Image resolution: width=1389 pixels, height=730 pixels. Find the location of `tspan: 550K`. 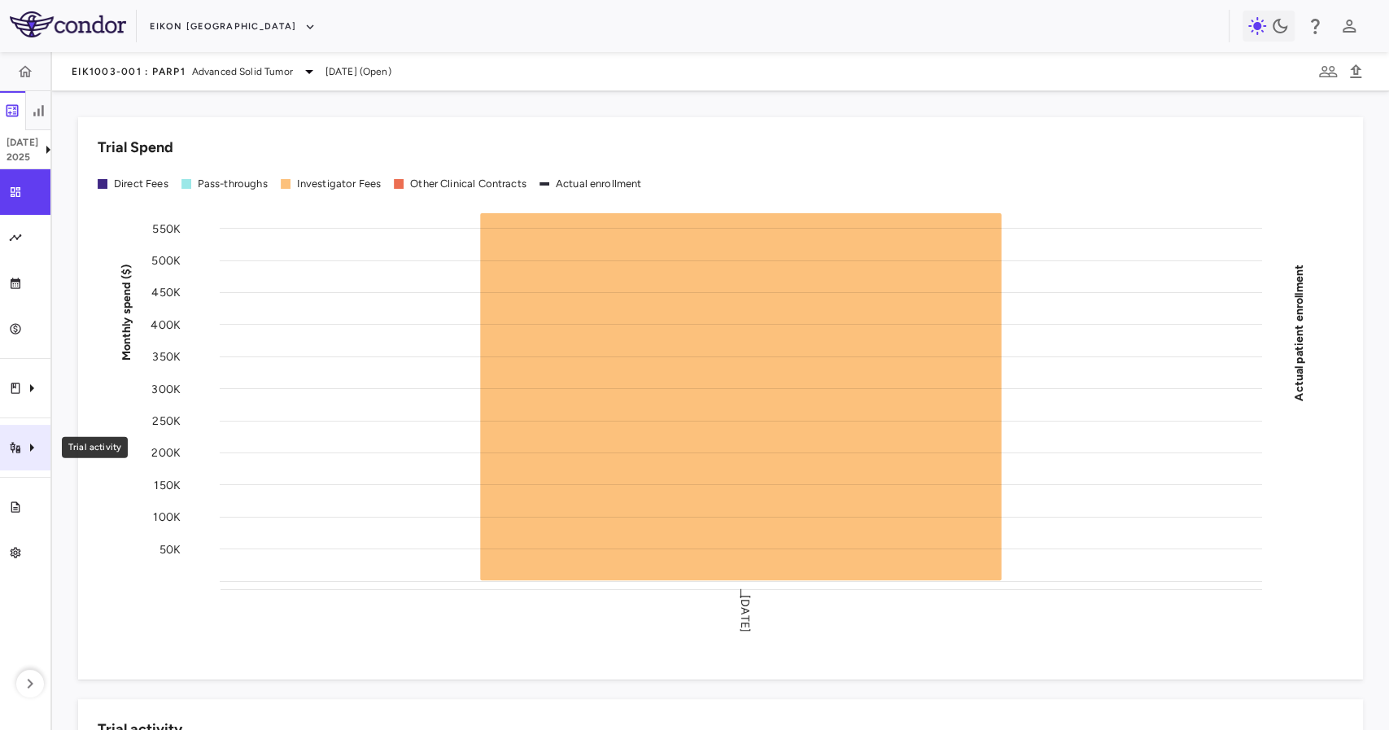

tspan: 550K is located at coordinates (166, 228).